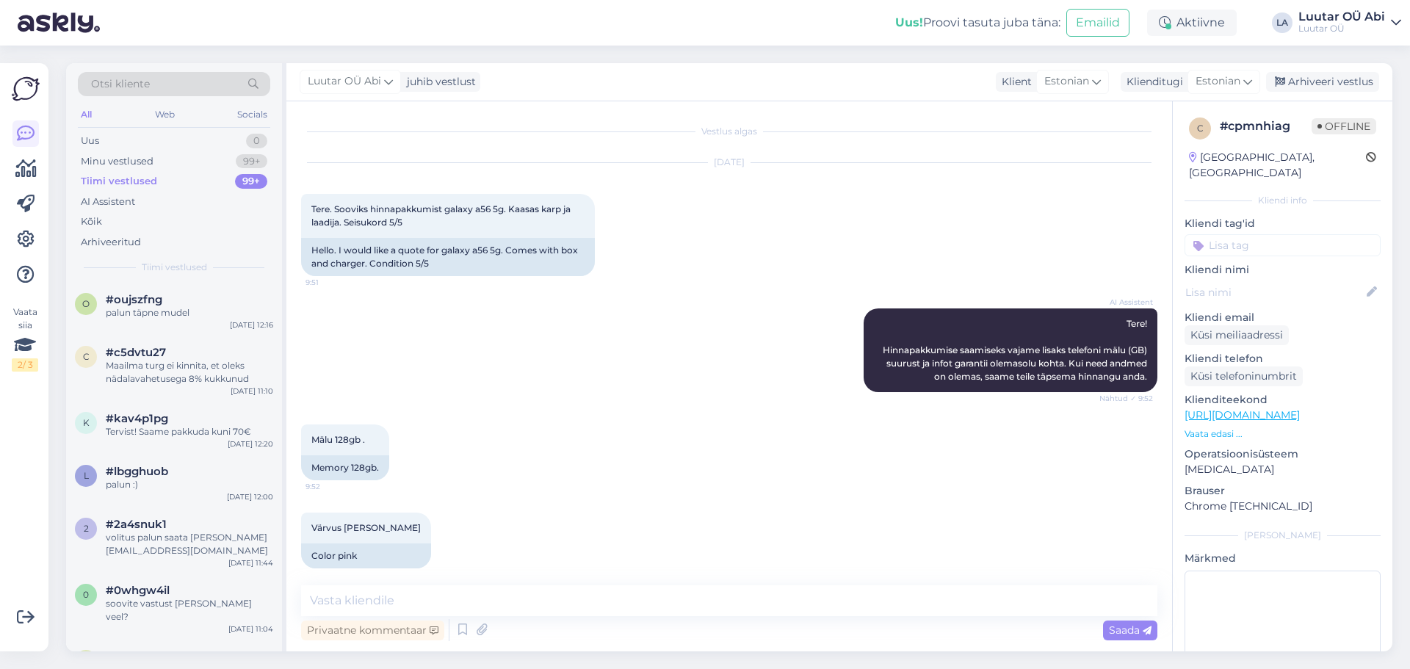  I want to click on div: Maailma turg ei kinnita, et oleks nädalavahetusega 8% kukkunud, so click(189, 372).